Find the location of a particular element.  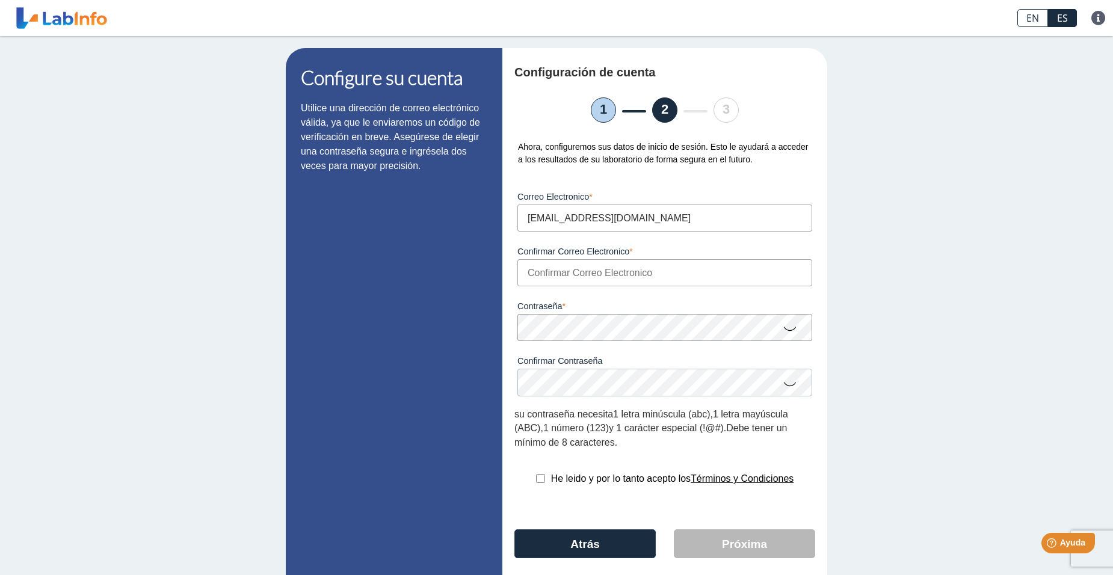

label: Contraseña is located at coordinates (665, 306).